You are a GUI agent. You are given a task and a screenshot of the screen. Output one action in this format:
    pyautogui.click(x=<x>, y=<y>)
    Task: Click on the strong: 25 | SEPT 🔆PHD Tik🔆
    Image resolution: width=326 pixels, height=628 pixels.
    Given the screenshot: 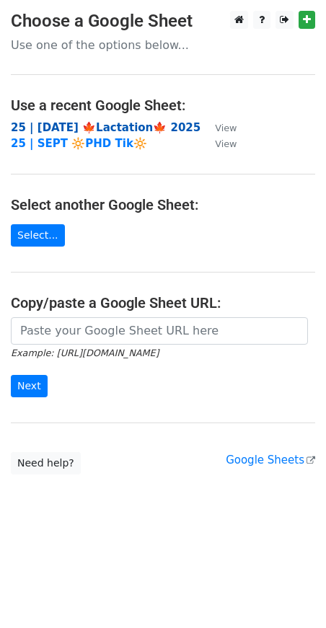 What is the action you would take?
    pyautogui.click(x=79, y=143)
    